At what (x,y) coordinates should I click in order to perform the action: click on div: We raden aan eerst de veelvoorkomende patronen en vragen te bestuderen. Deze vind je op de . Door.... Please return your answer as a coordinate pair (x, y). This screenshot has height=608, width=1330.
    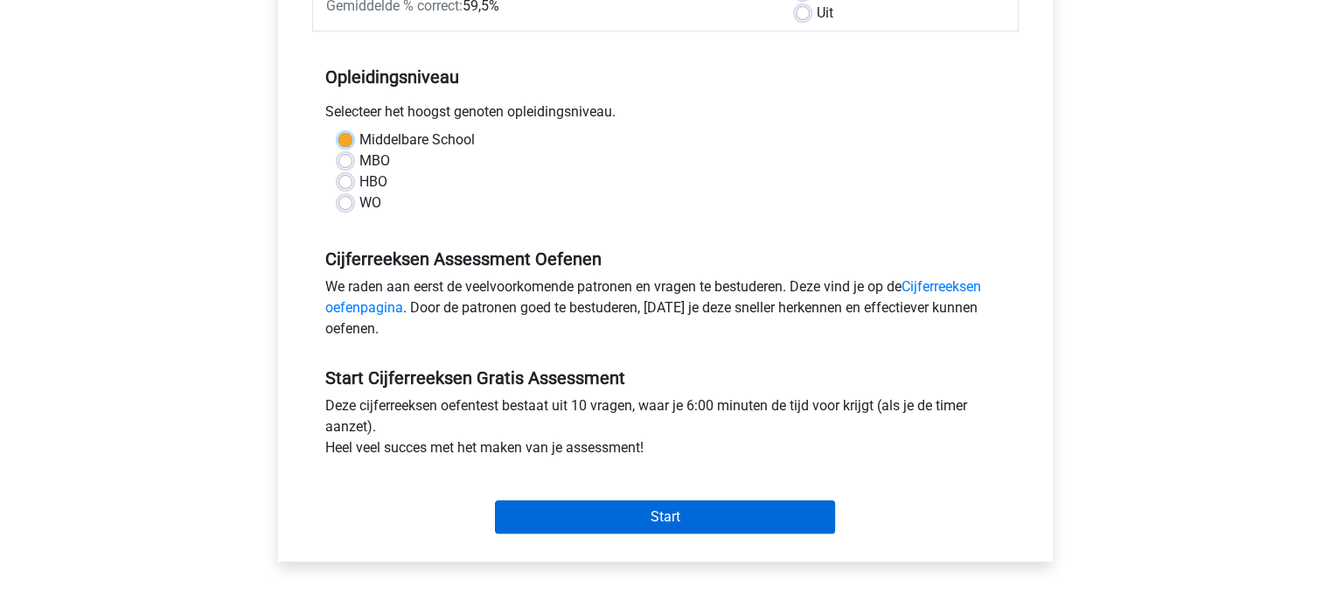
    Looking at the image, I should click on (666, 311).